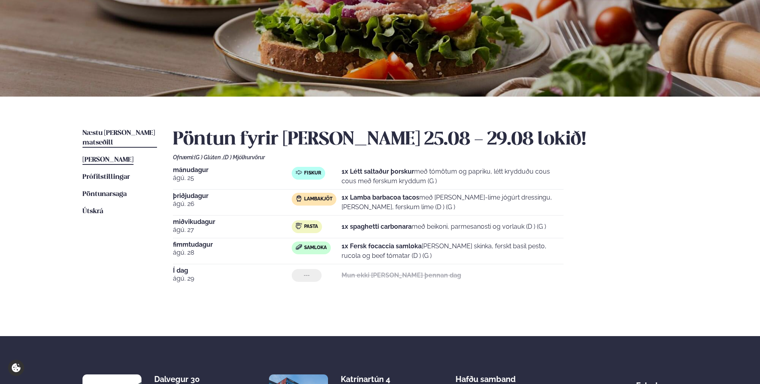 Image resolution: width=760 pixels, height=384 pixels. What do you see at coordinates (16, 367) in the screenshot?
I see `a: Cookie settings` at bounding box center [16, 367].